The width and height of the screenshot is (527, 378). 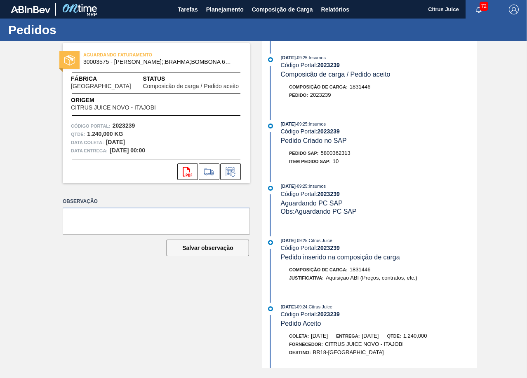 What do you see at coordinates (304, 153) in the screenshot?
I see `span: Pedido SAP:` at bounding box center [304, 153].